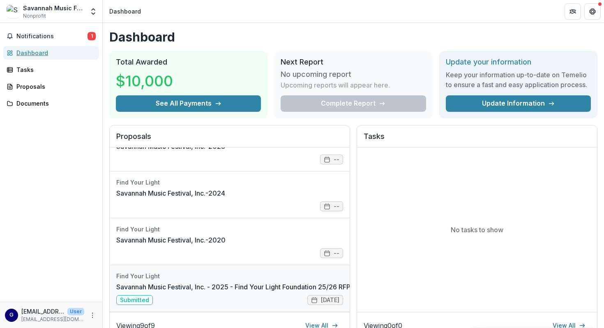  Describe the element at coordinates (316, 74) in the screenshot. I see `h3: No upcoming report` at that location.